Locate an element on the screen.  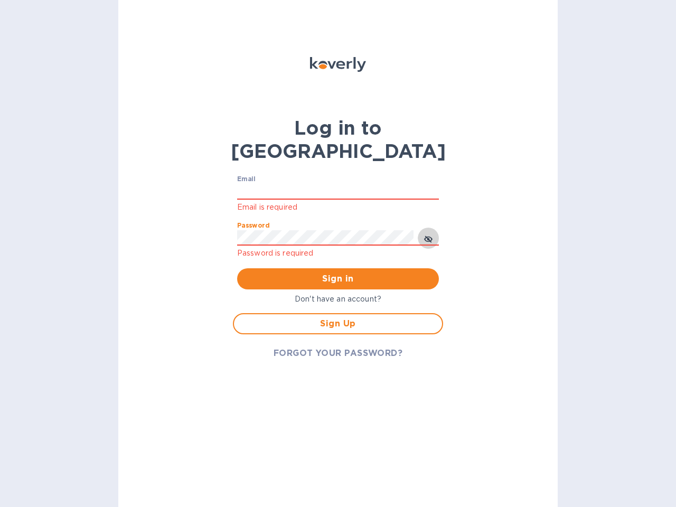
span: FORGOT YOUR PASSWORD? is located at coordinates (338, 353).